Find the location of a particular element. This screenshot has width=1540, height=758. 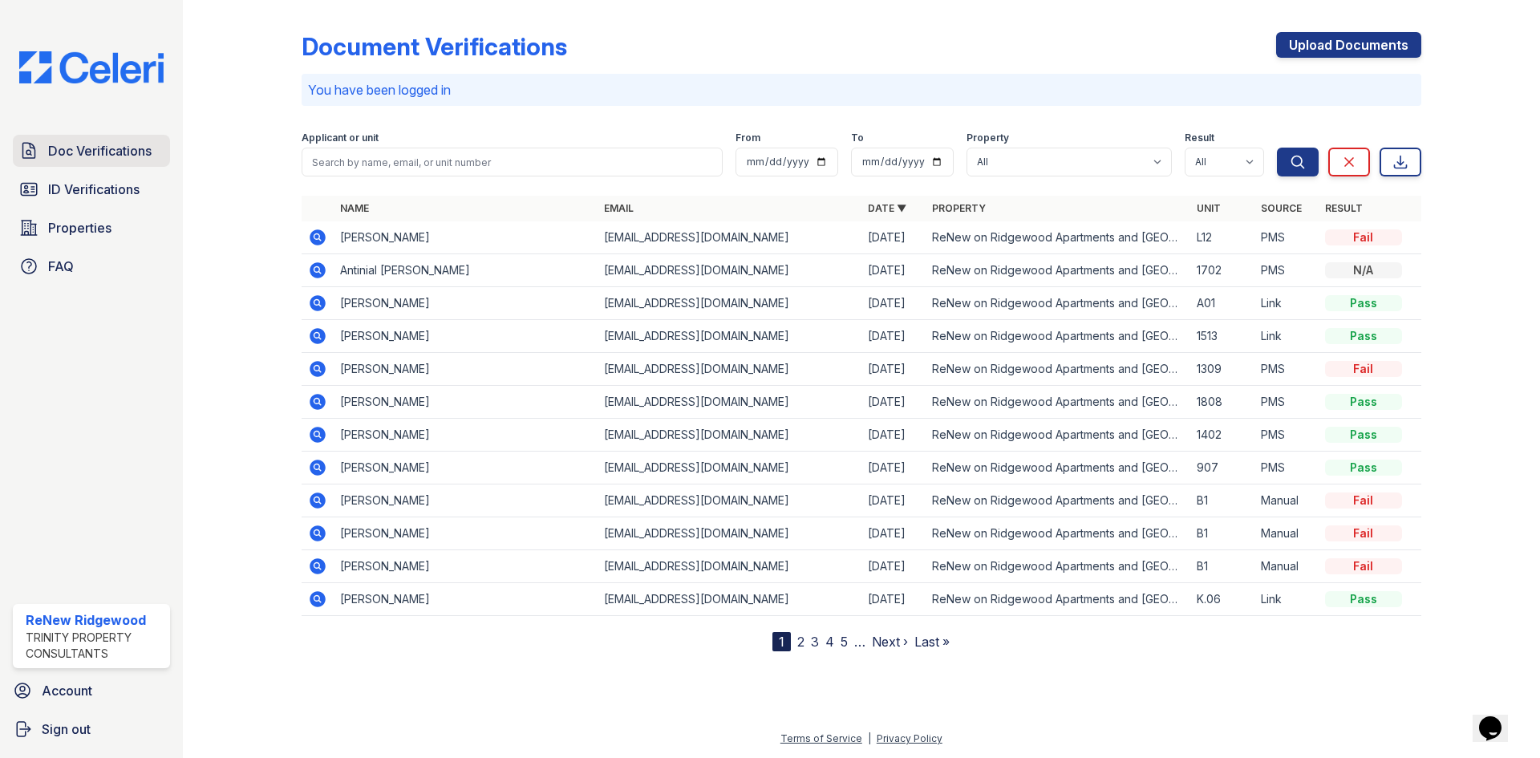

span: ID Verifications is located at coordinates (94, 189).